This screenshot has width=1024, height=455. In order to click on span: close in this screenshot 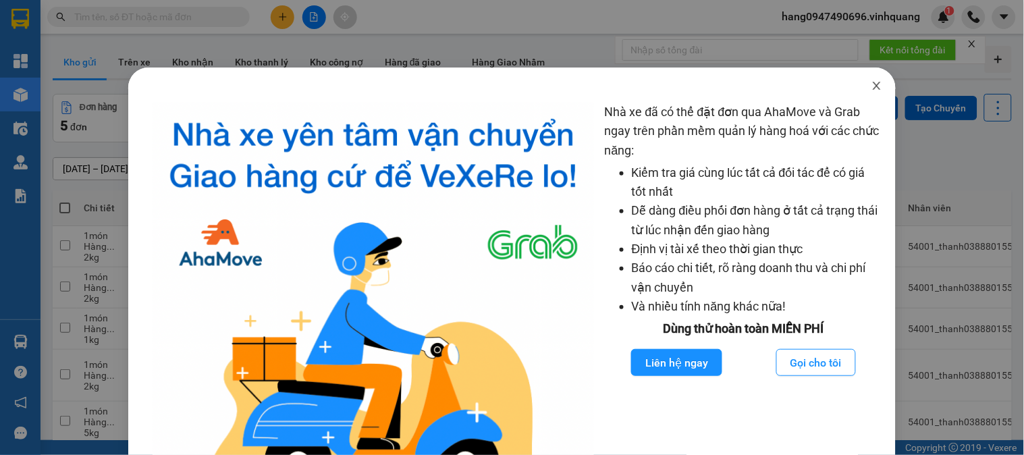, I will do `click(877, 86)`.